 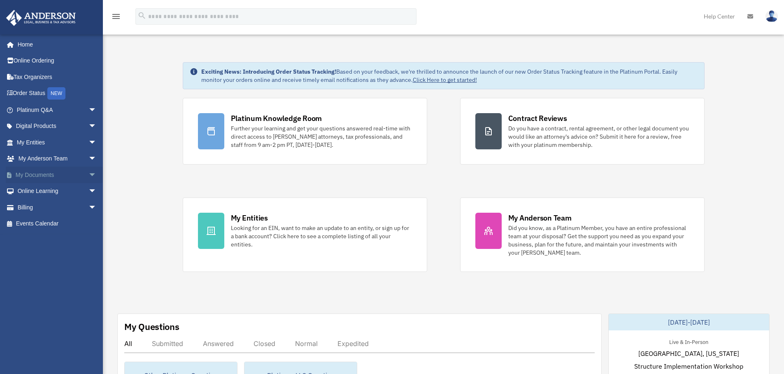 What do you see at coordinates (55, 44) in the screenshot?
I see `a: Home` at bounding box center [55, 44].